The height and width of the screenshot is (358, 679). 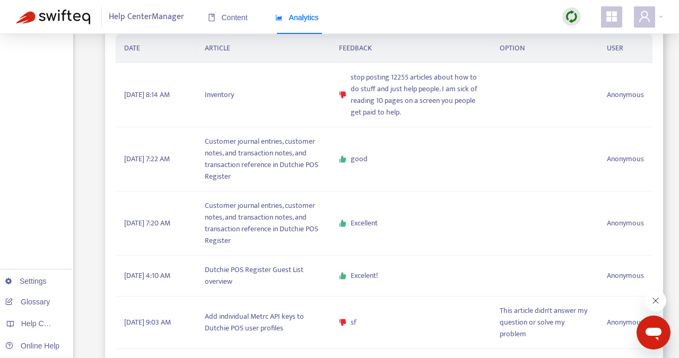 What do you see at coordinates (263, 323) in the screenshot?
I see `td: Add individual Metrc API keys to Dutchie POS user profiles` at bounding box center [263, 323].